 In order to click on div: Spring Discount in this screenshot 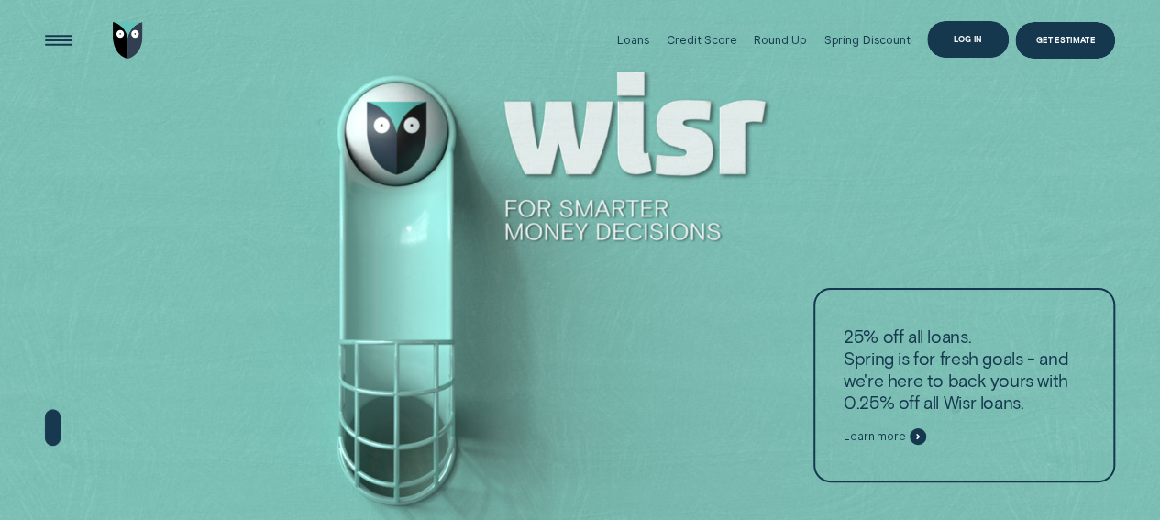, I will do `click(866, 39)`.